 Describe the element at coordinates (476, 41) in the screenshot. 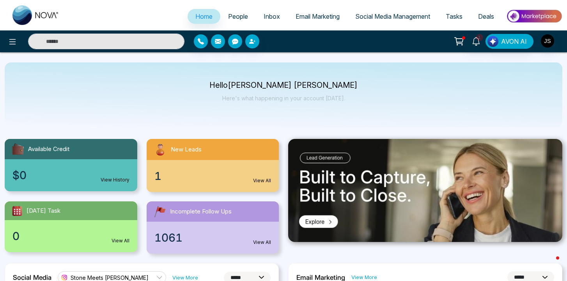

I see `a: 1` at that location.